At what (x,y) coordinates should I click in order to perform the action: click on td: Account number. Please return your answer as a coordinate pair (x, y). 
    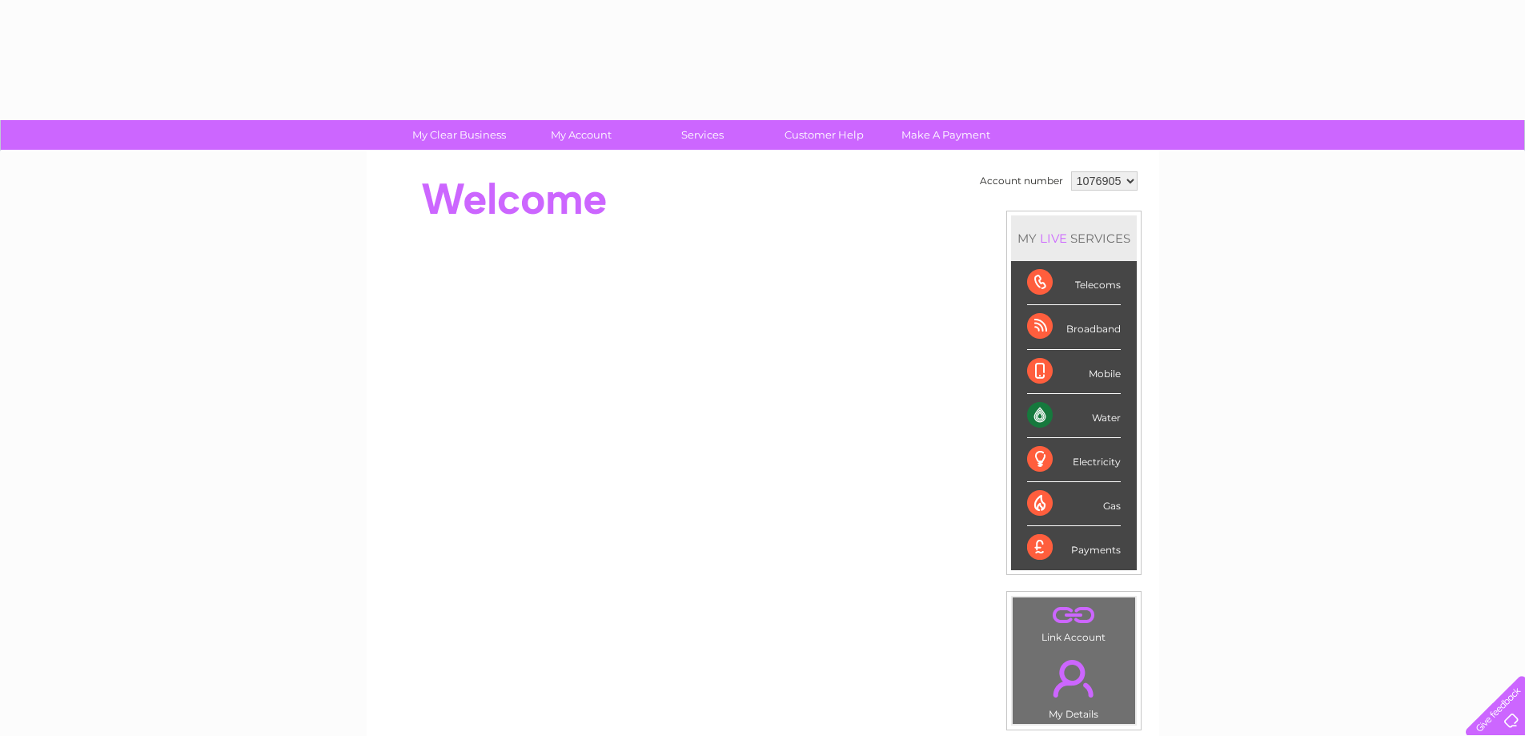
    Looking at the image, I should click on (1022, 181).